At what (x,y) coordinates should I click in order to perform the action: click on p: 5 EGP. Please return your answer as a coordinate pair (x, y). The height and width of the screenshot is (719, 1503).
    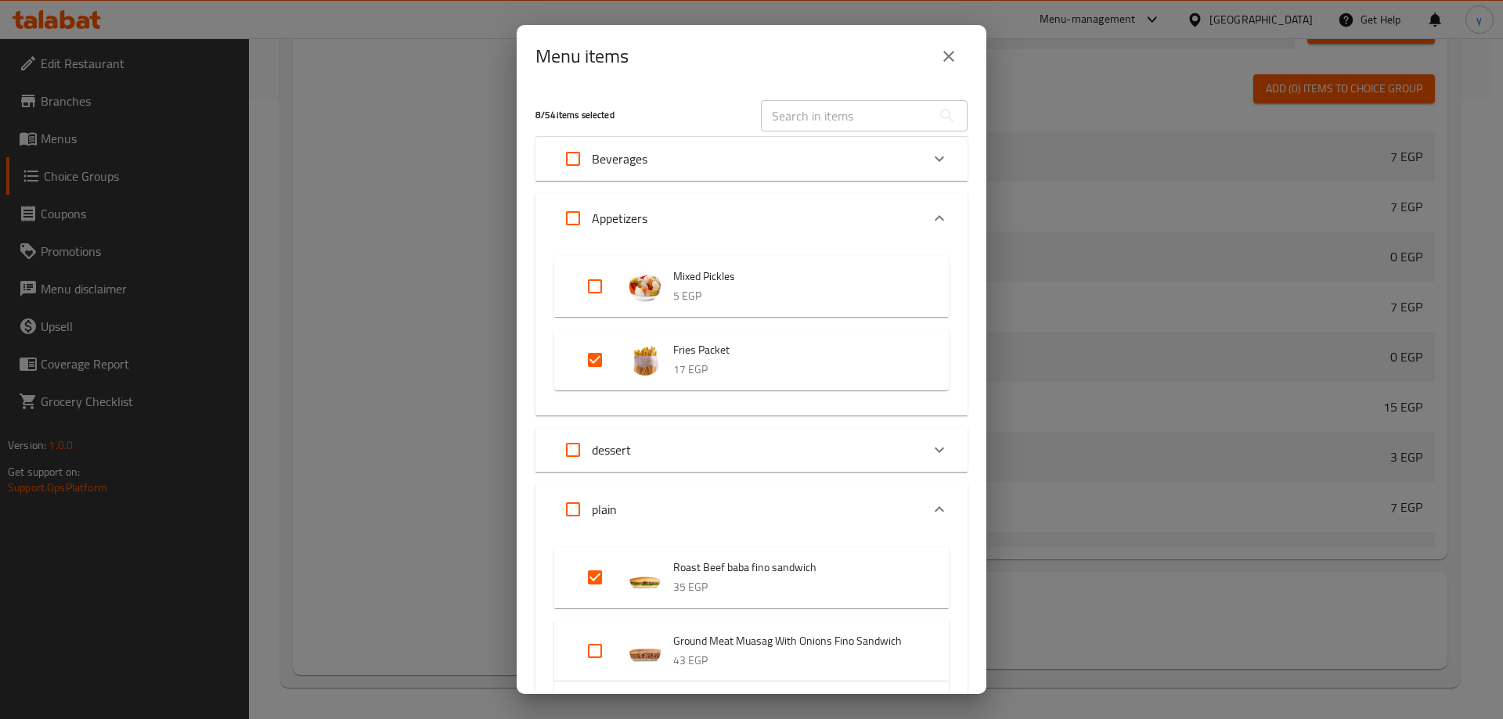
    Looking at the image, I should click on (795, 296).